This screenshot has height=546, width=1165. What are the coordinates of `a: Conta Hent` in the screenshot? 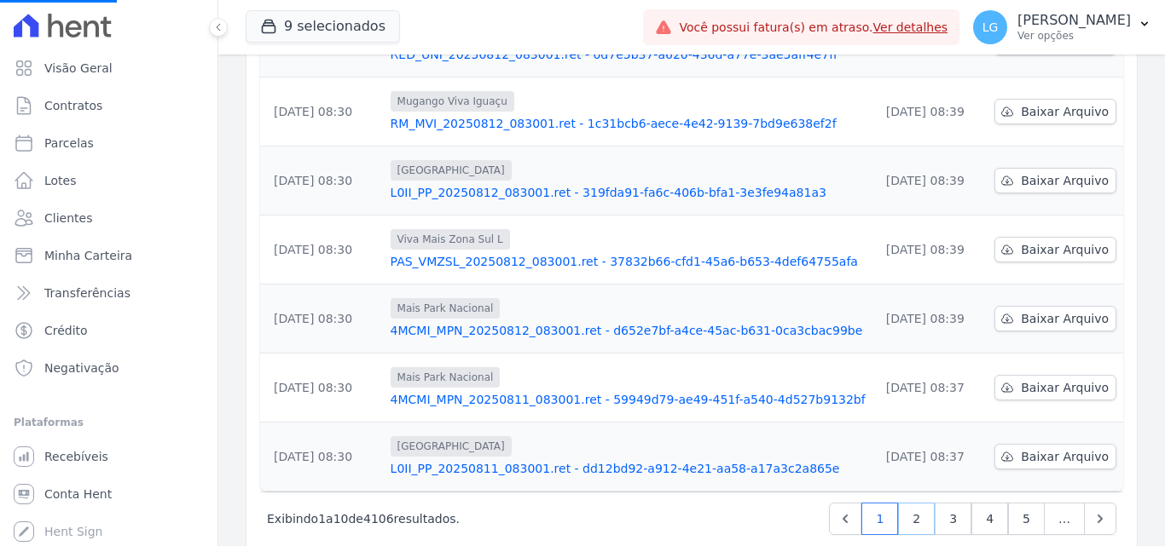 It's located at (108, 494).